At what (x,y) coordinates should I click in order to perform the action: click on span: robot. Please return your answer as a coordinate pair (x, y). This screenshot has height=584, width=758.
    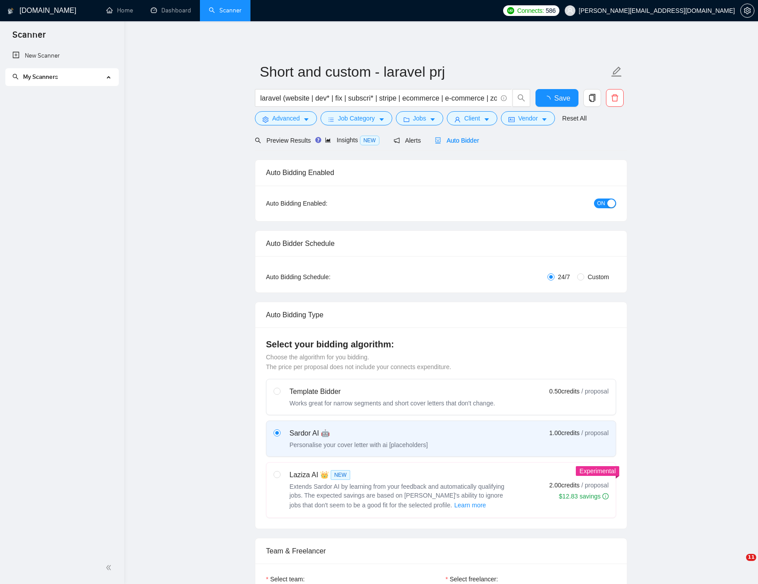
    Looking at the image, I should click on (438, 141).